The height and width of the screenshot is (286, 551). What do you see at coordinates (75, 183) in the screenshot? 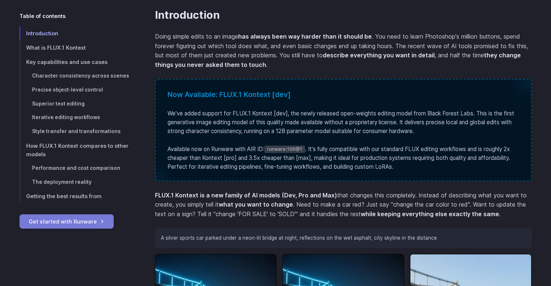
I see `a: The deployment reality` at bounding box center [75, 183].